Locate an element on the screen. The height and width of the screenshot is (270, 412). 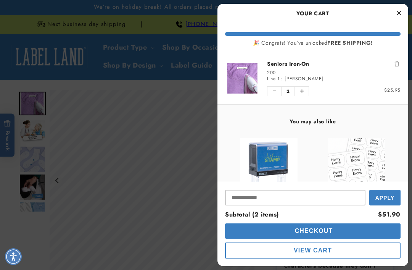
img: Nursing Home Iron-On - Label Land is located at coordinates (242, 78).